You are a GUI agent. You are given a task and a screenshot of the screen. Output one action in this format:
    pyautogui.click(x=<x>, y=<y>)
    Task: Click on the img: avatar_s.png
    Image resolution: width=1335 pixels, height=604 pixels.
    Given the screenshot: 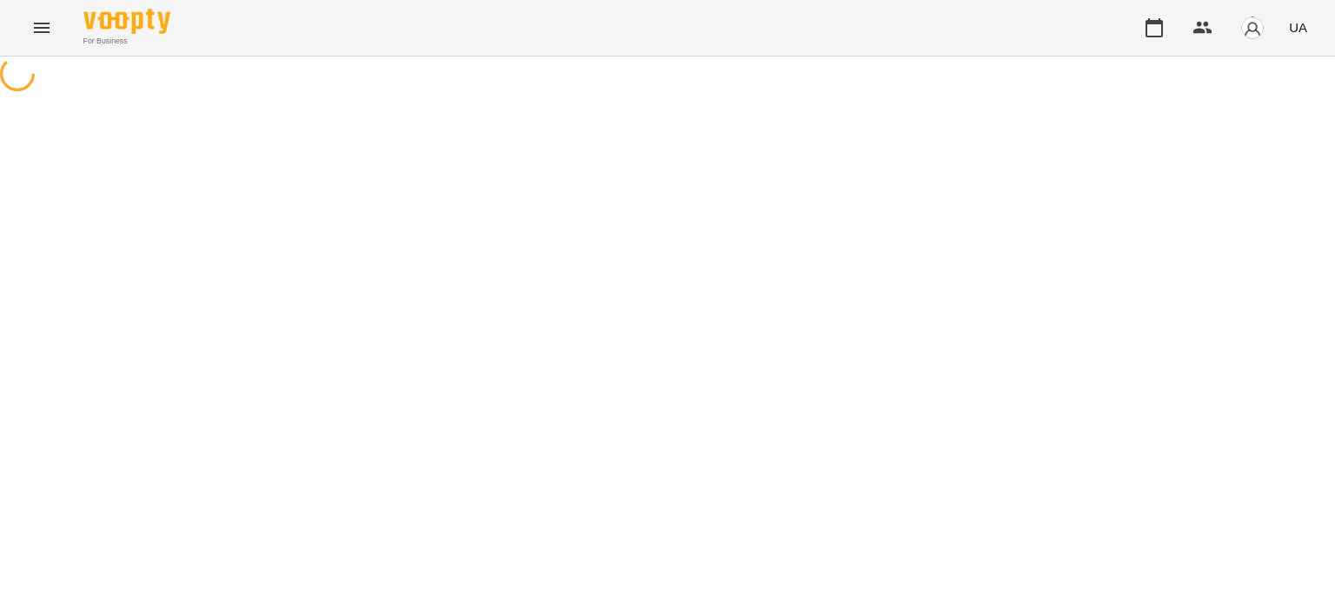 What is the action you would take?
    pyautogui.click(x=1252, y=28)
    